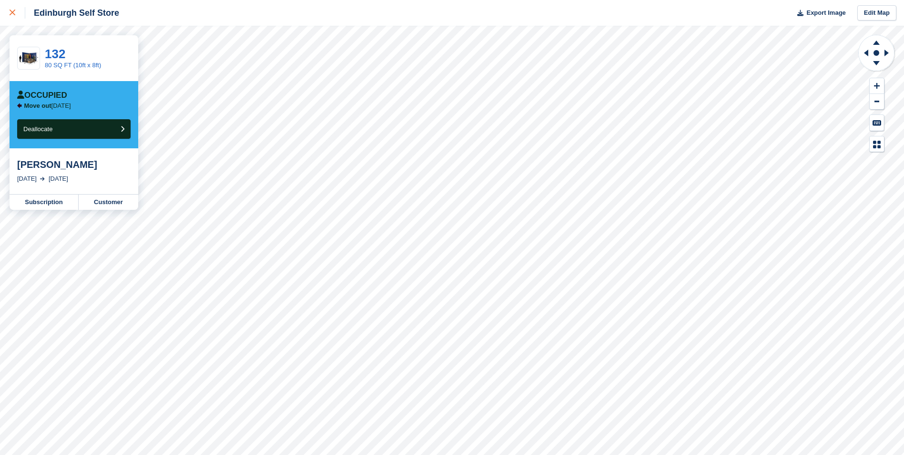 The width and height of the screenshot is (904, 455). Describe the element at coordinates (877, 144) in the screenshot. I see `button: Map Legend` at that location.